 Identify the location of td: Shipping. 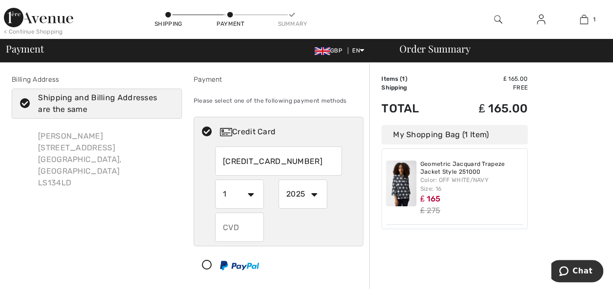
(413, 88).